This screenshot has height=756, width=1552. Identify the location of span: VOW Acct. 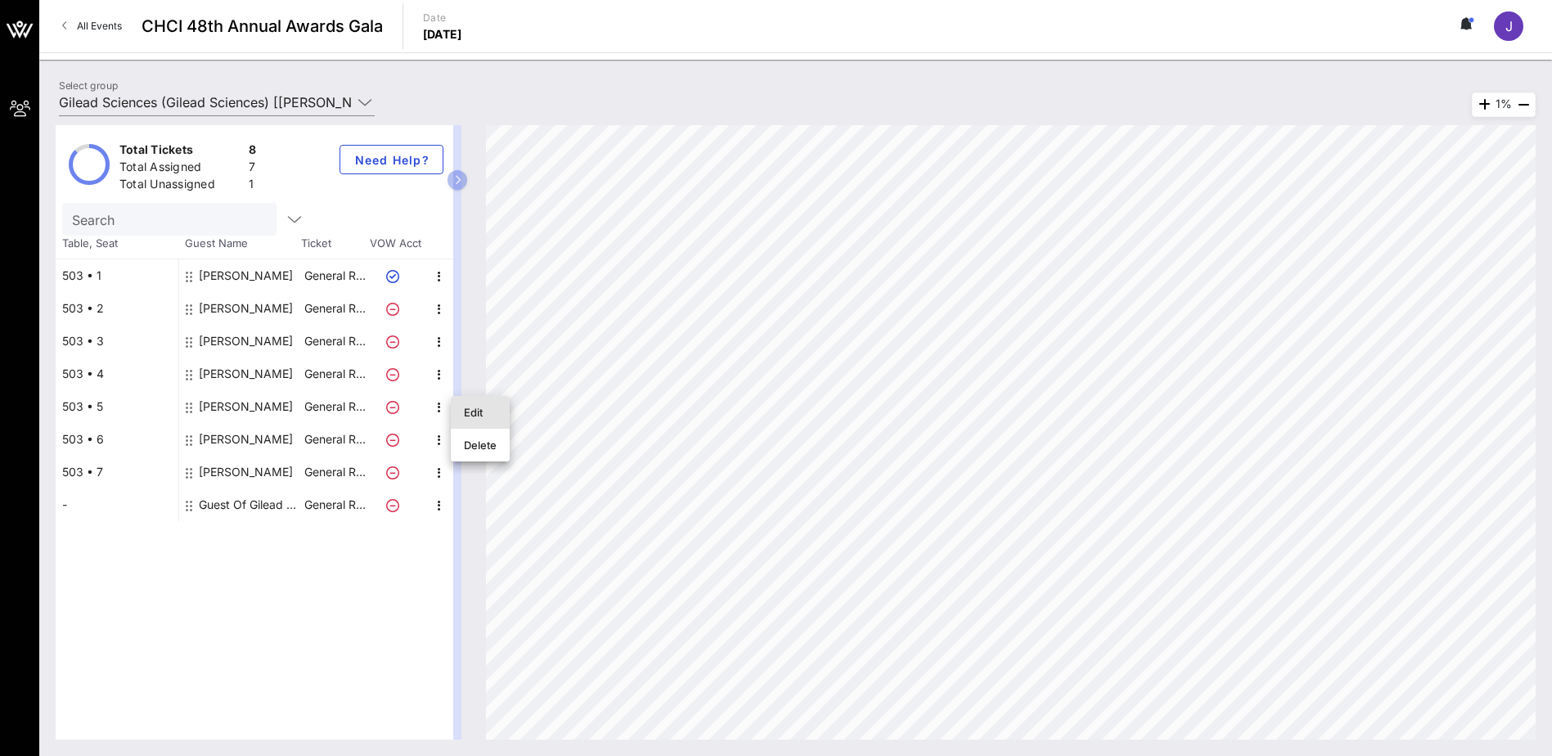
(395, 244).